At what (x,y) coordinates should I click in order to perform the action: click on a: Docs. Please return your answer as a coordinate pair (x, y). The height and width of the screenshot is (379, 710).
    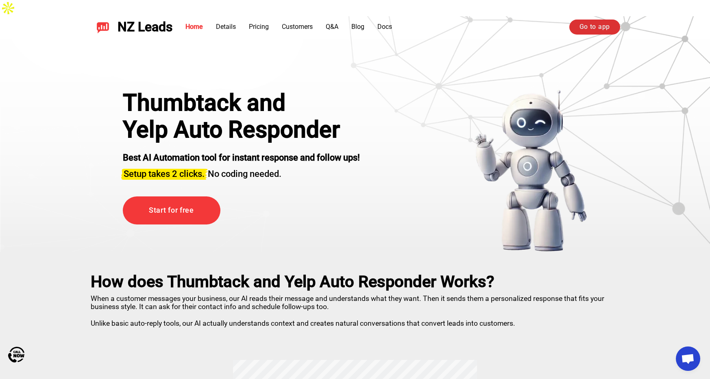
    Looking at the image, I should click on (385, 26).